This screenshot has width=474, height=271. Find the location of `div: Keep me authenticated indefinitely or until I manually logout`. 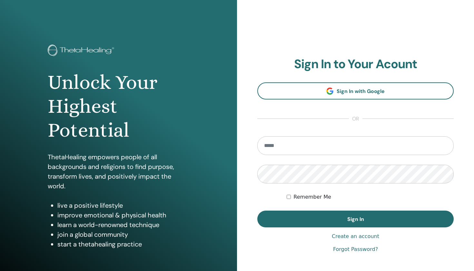

div: Keep me authenticated indefinitely or until I manually logout is located at coordinates (370, 197).